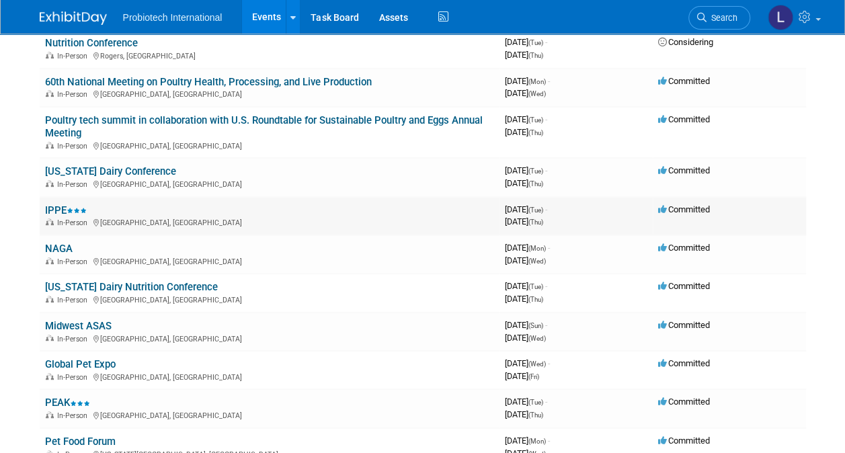 This screenshot has width=845, height=453. I want to click on a: Nutrition Conference, so click(91, 43).